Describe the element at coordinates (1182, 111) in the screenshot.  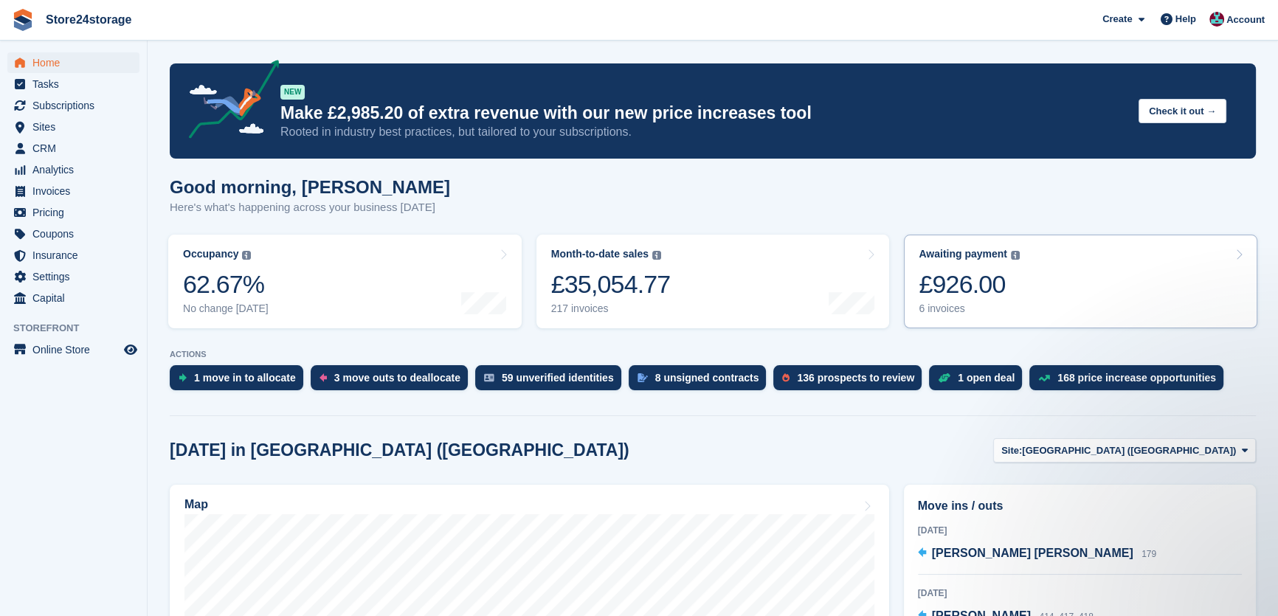
I see `button: Check it out →` at that location.